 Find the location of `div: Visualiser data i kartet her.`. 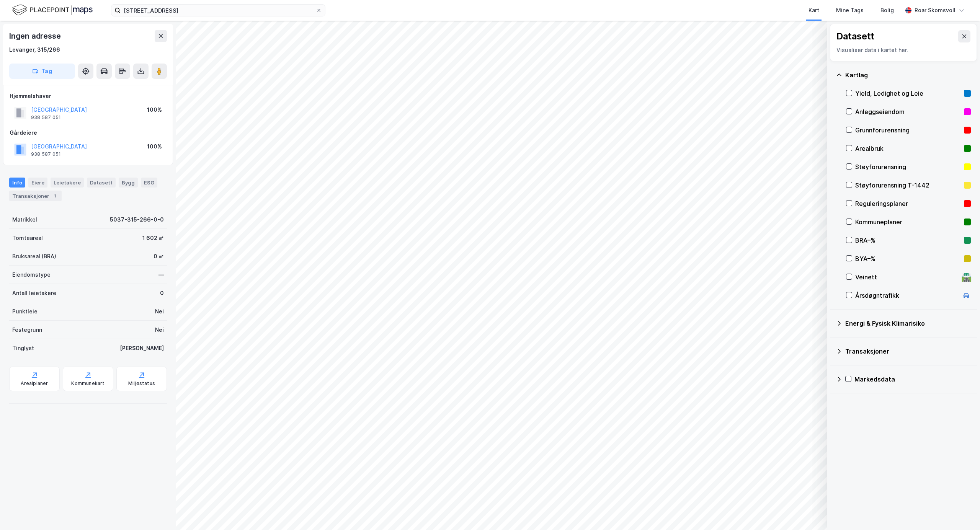

div: Visualiser data i kartet her. is located at coordinates (903, 50).